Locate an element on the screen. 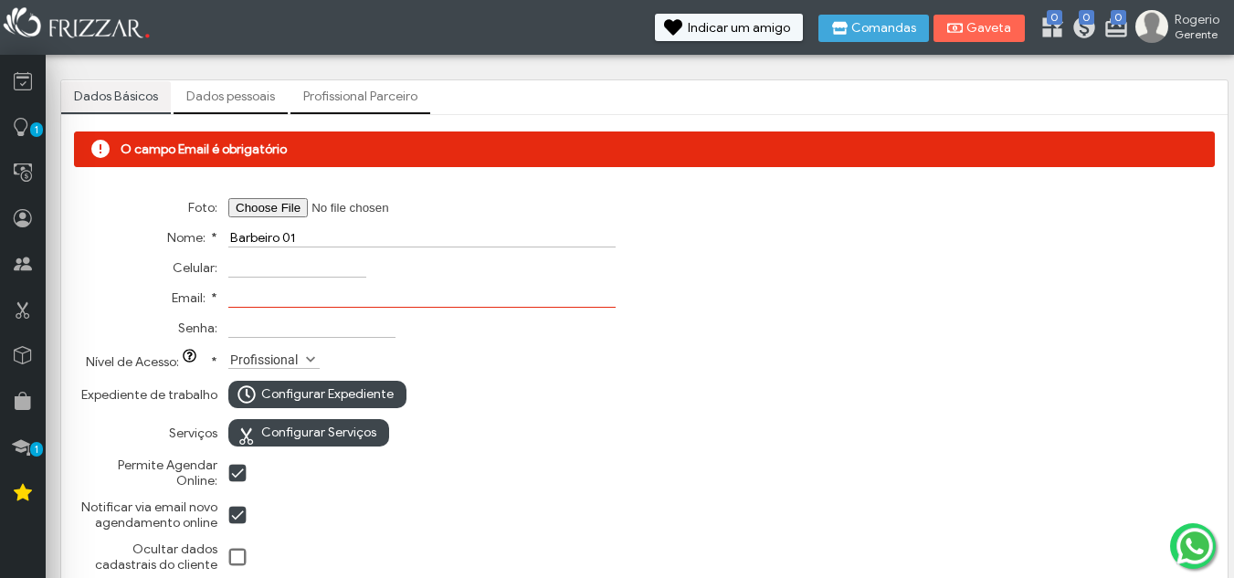 The image size is (1234, 578). span: Comandas is located at coordinates (883, 28).